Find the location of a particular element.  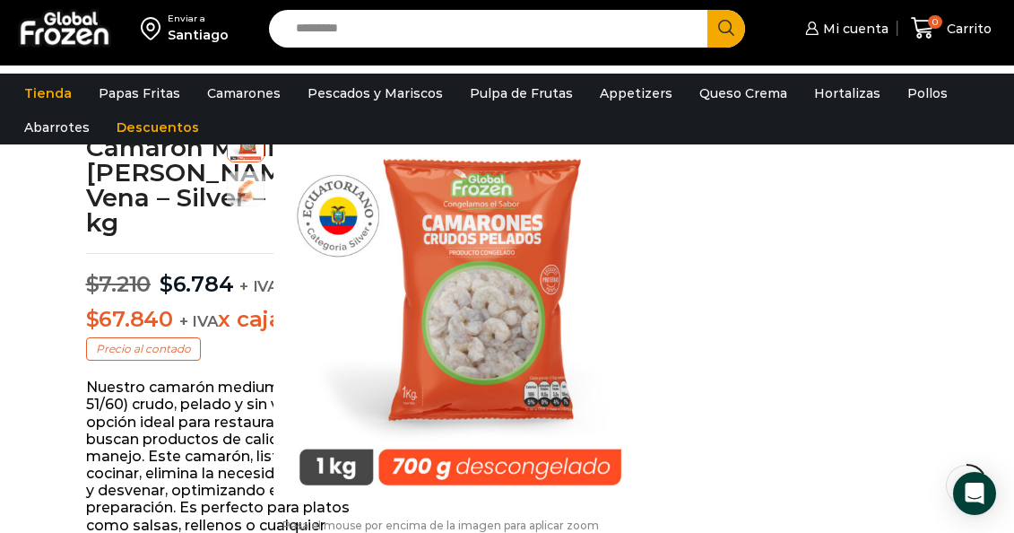

button: Search button is located at coordinates (726, 29).